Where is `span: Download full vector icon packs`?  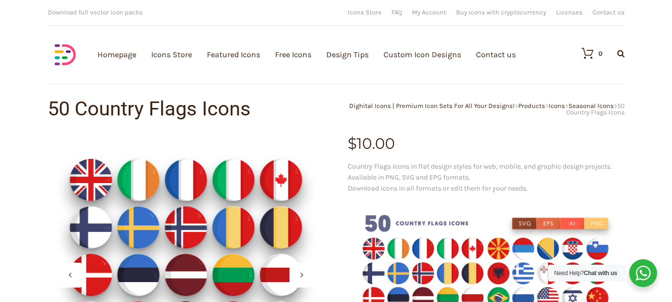 span: Download full vector icon packs is located at coordinates (95, 12).